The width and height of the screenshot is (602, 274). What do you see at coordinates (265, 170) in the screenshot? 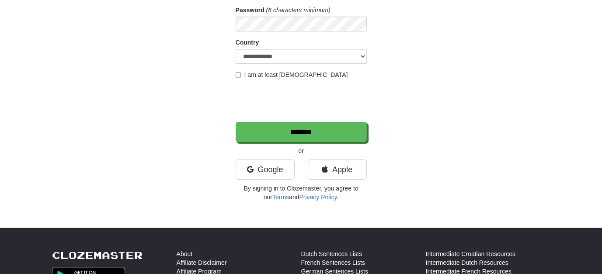
I see `a: Google` at bounding box center [265, 170].